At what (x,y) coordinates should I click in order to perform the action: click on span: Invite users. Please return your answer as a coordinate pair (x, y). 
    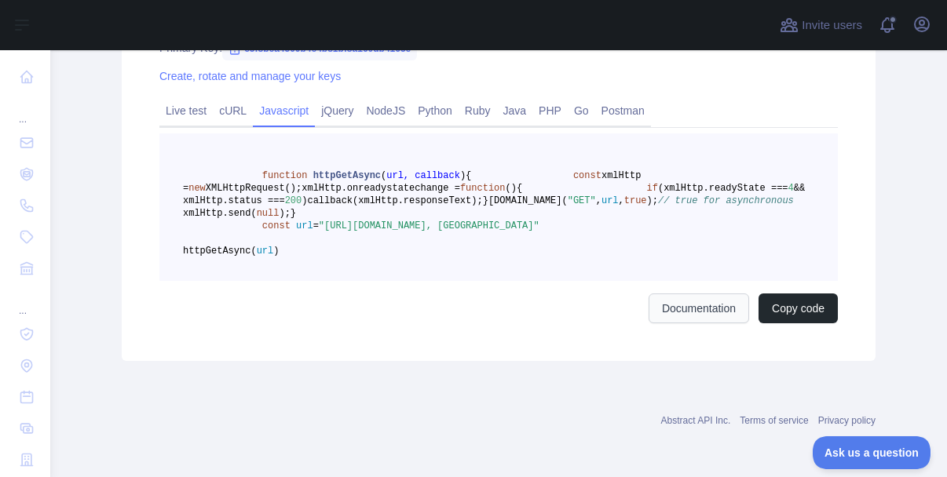
    Looking at the image, I should click on (832, 25).